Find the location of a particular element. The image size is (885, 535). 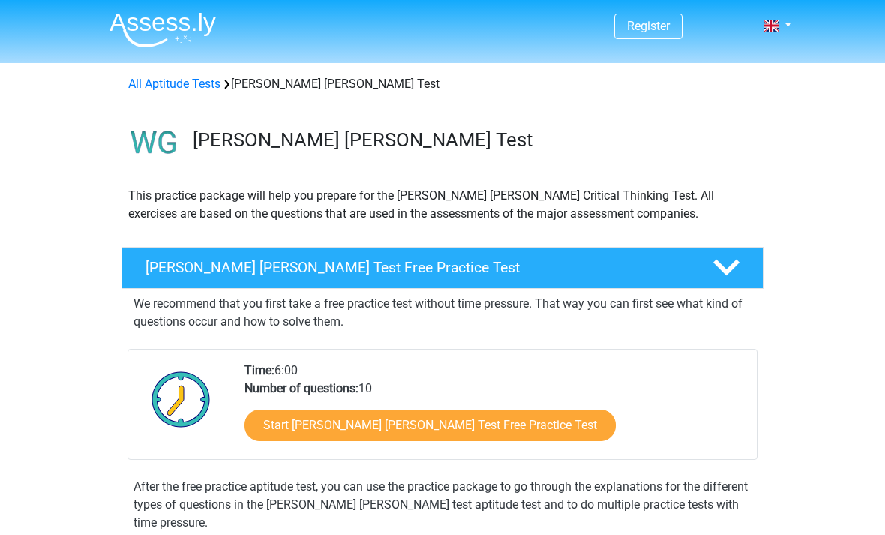

img: watson glaser test is located at coordinates (154, 142).